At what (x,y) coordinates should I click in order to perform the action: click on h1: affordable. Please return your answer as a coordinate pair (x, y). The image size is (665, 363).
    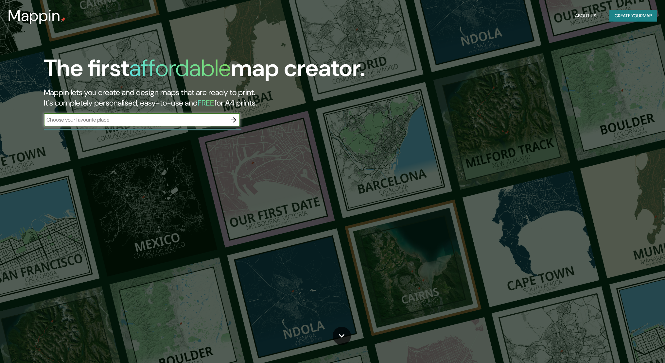
    Looking at the image, I should click on (180, 68).